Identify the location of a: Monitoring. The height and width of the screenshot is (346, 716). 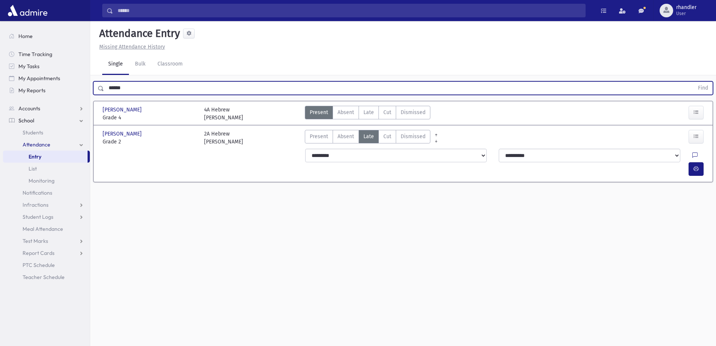
(46, 181).